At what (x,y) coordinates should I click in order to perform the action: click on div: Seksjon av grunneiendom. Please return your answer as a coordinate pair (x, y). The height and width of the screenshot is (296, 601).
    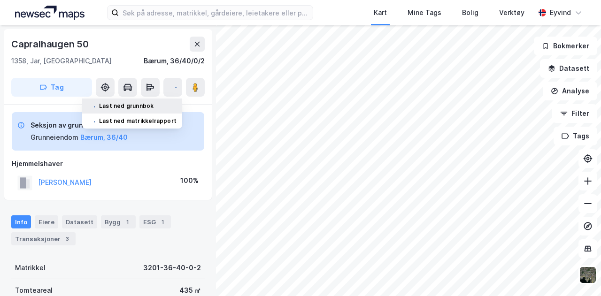
    Looking at the image, I should click on (79, 125).